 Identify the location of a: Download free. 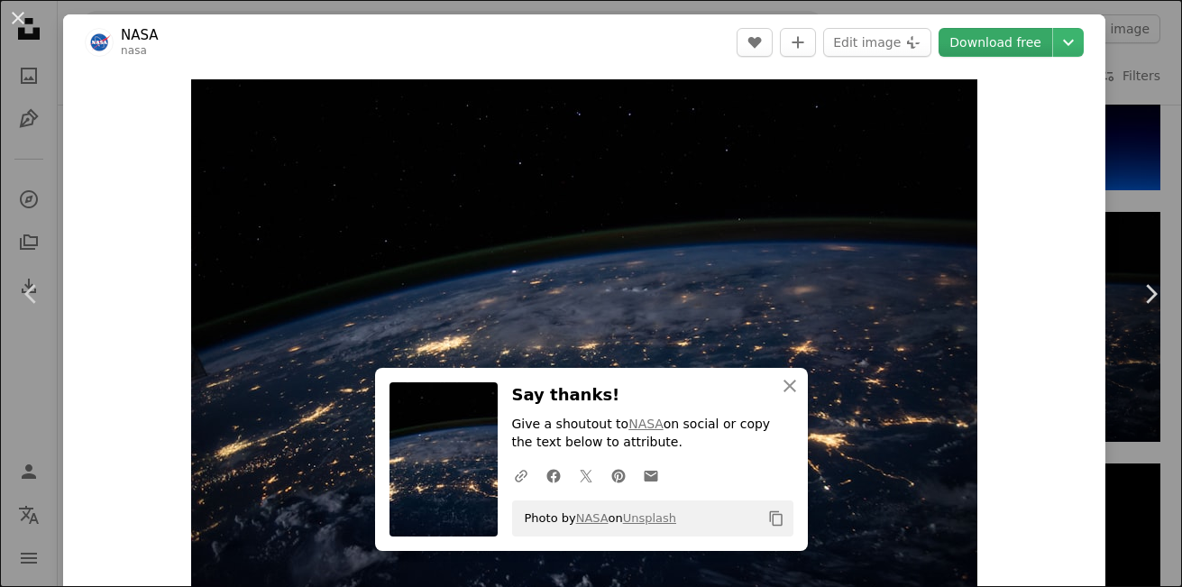
(995, 42).